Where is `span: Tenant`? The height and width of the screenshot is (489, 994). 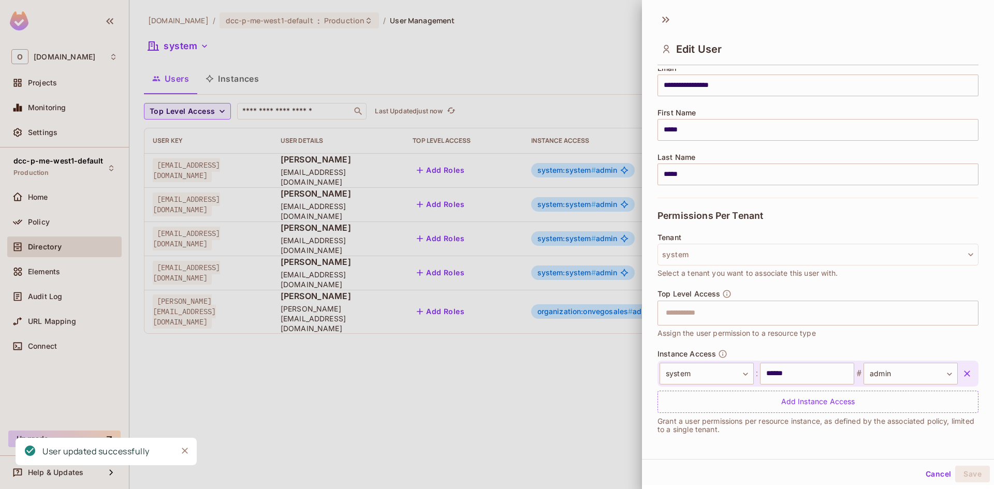
span: Tenant is located at coordinates (670, 238).